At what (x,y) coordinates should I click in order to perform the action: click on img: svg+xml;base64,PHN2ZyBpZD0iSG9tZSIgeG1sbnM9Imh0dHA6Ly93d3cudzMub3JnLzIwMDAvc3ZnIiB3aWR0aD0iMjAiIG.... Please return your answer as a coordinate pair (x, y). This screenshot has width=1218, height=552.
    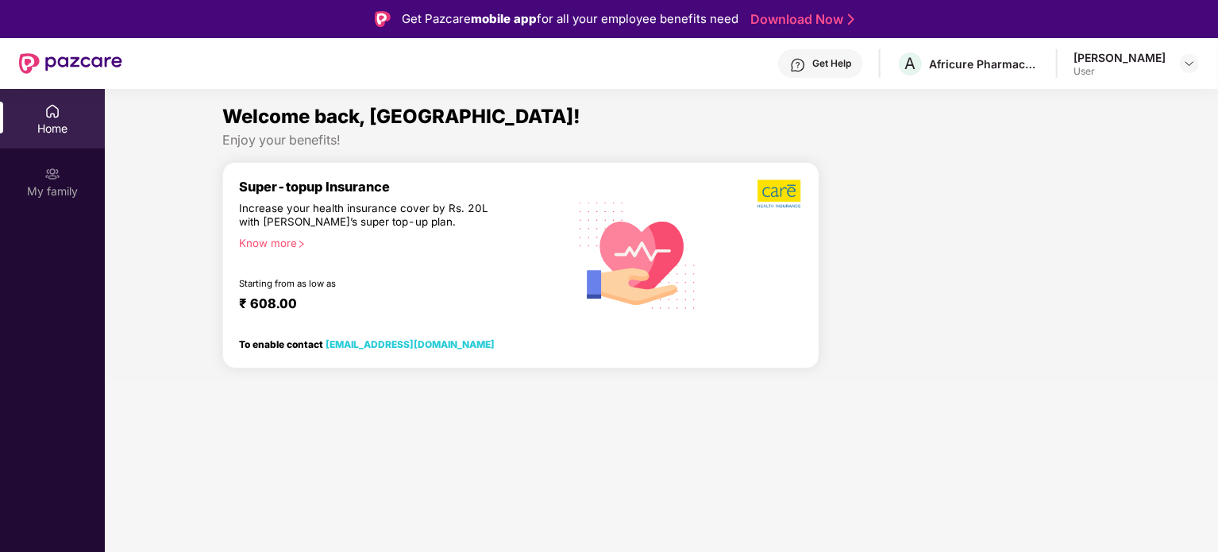
    Looking at the image, I should click on (52, 111).